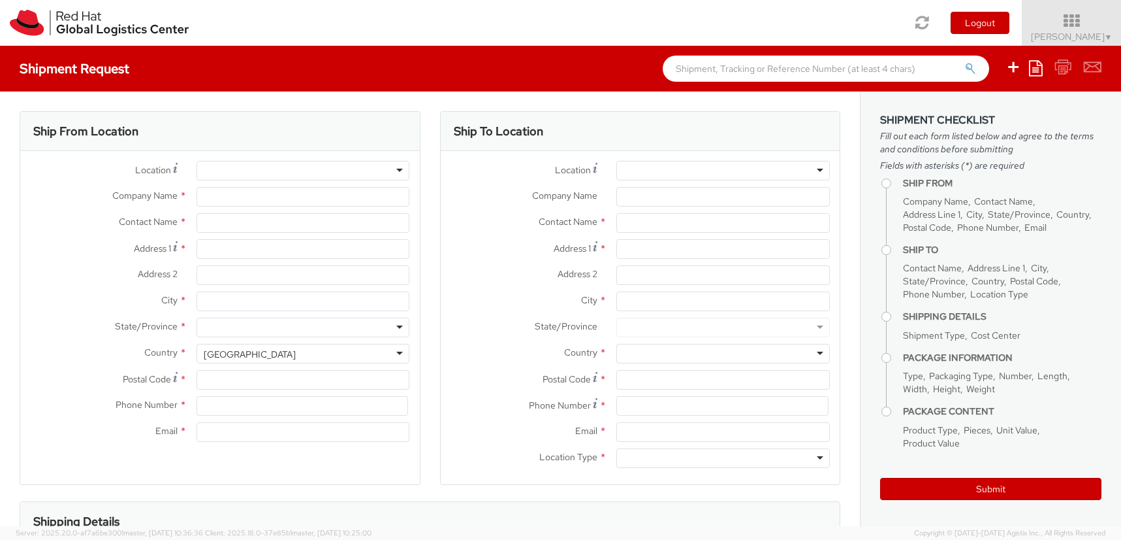 The width and height of the screenshot is (1121, 540). What do you see at coordinates (961, 376) in the screenshot?
I see `span: Packaging Type` at bounding box center [961, 376].